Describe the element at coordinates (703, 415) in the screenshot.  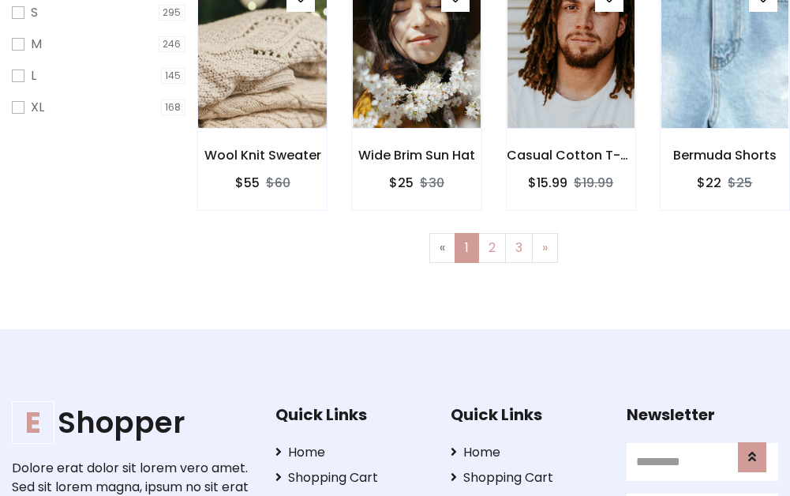
I see `h5: Newsletter` at that location.